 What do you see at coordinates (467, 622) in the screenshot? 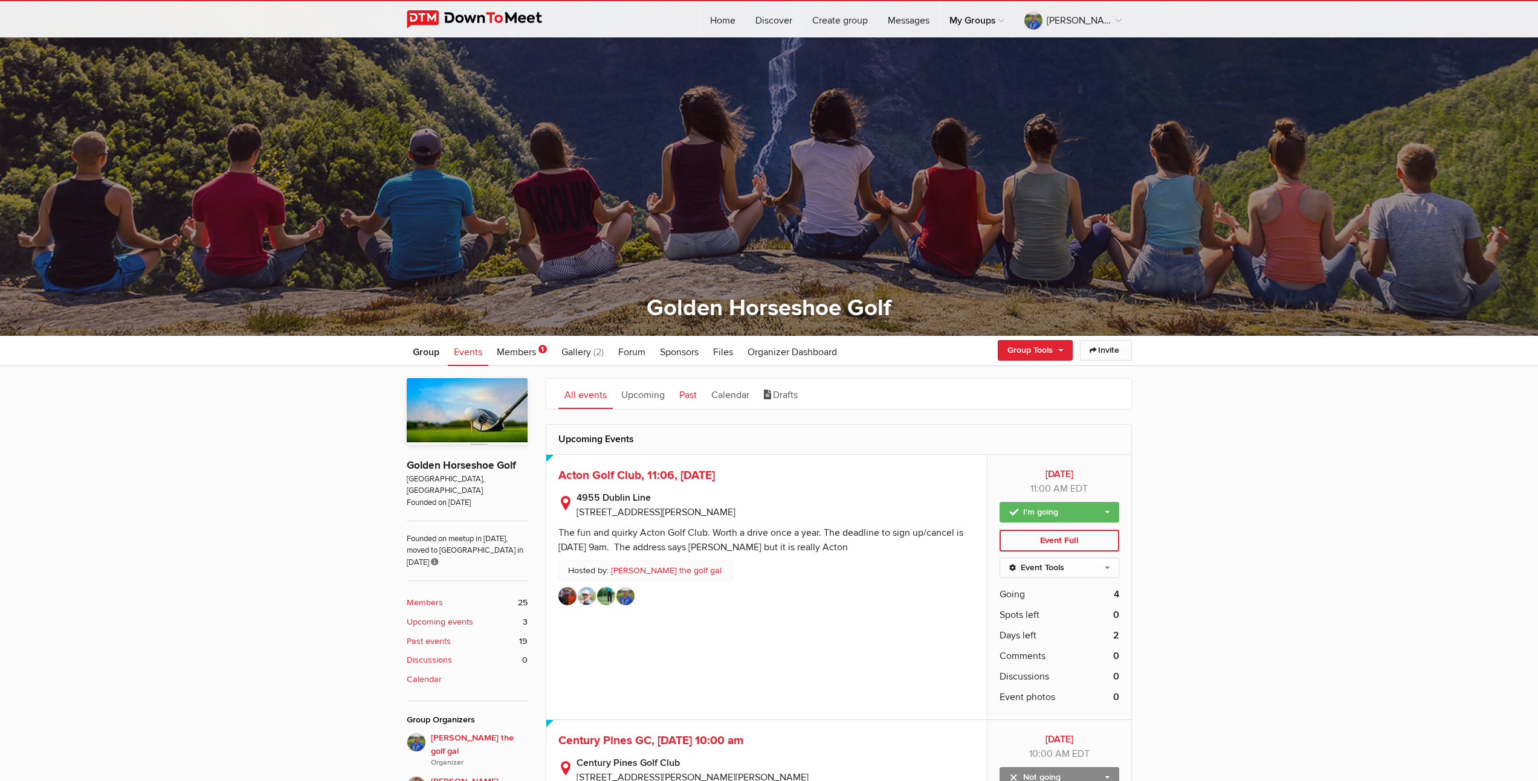
I see `a: Upcoming events 3` at bounding box center [467, 622].